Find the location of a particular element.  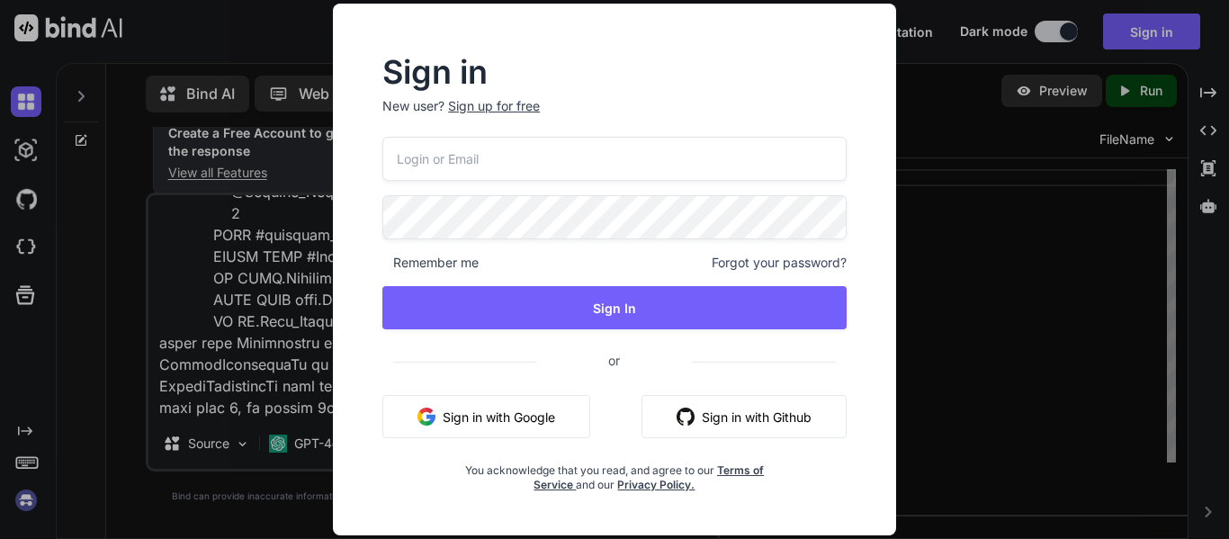

img: github is located at coordinates (686, 417).